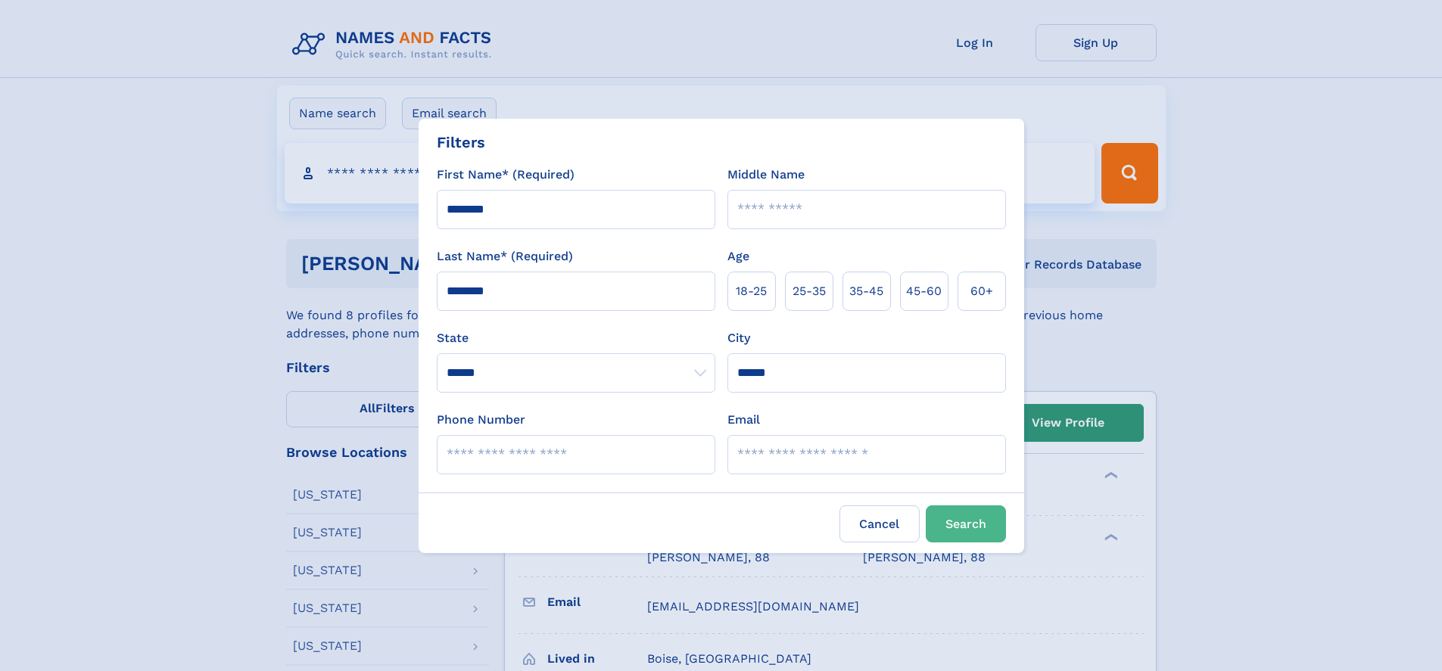 Image resolution: width=1442 pixels, height=671 pixels. What do you see at coordinates (751, 291) in the screenshot?
I see `span: 18‑25` at bounding box center [751, 291].